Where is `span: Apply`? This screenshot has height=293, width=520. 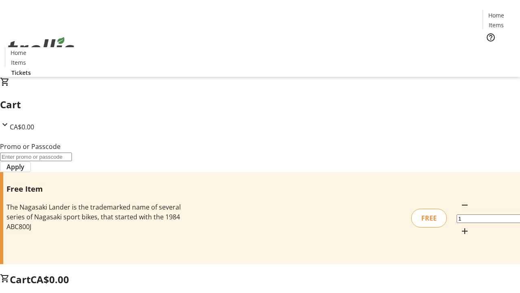
span: Apply is located at coordinates (15, 167).